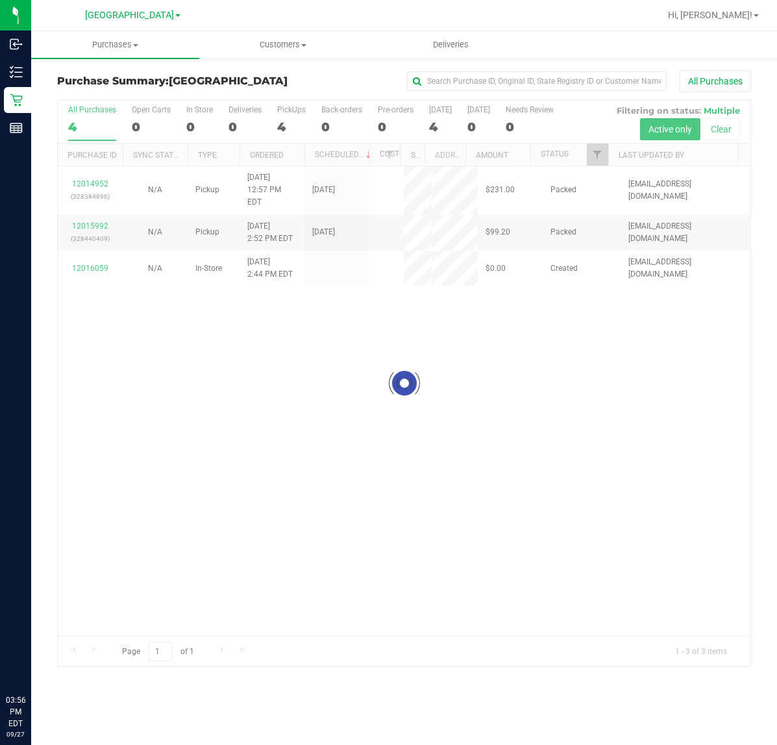 The image size is (777, 745). What do you see at coordinates (715, 81) in the screenshot?
I see `button: All Purchases` at bounding box center [715, 81].